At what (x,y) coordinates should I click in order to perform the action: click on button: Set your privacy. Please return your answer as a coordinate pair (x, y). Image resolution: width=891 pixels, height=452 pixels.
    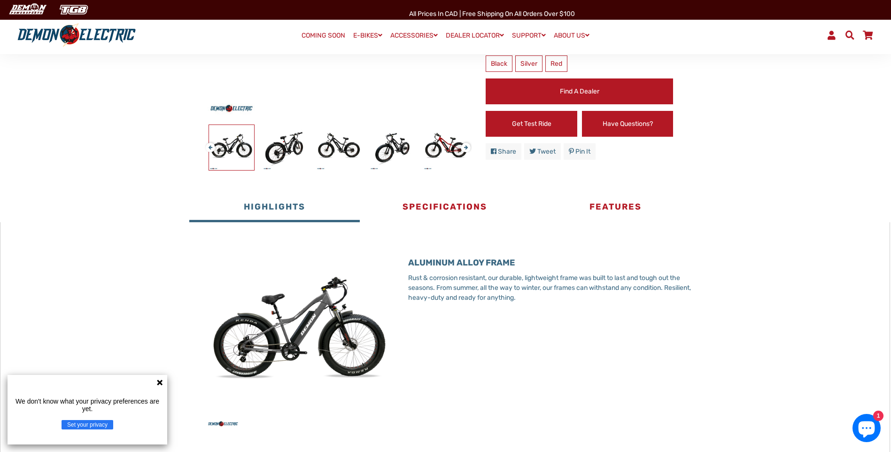
    Looking at the image, I should click on (87, 425).